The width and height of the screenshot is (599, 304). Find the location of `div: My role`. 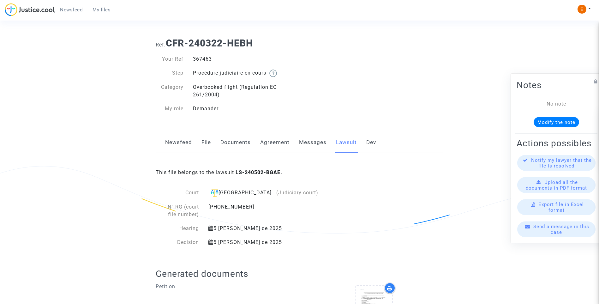

div: My role is located at coordinates (170, 109).